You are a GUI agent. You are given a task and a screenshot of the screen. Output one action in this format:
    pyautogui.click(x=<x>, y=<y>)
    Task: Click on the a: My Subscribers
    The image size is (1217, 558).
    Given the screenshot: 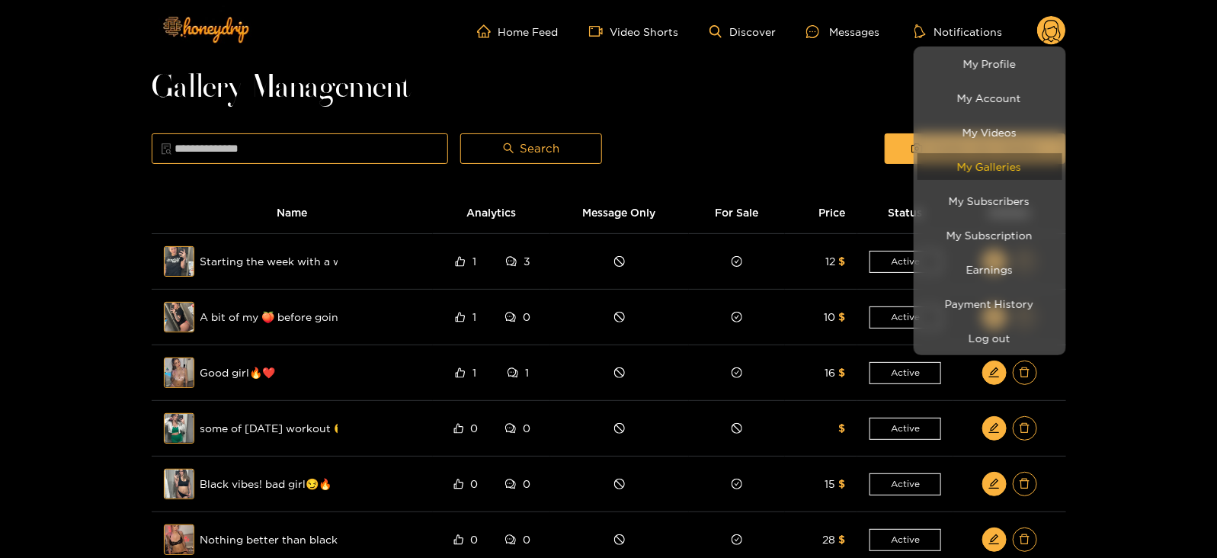 What is the action you would take?
    pyautogui.click(x=990, y=200)
    